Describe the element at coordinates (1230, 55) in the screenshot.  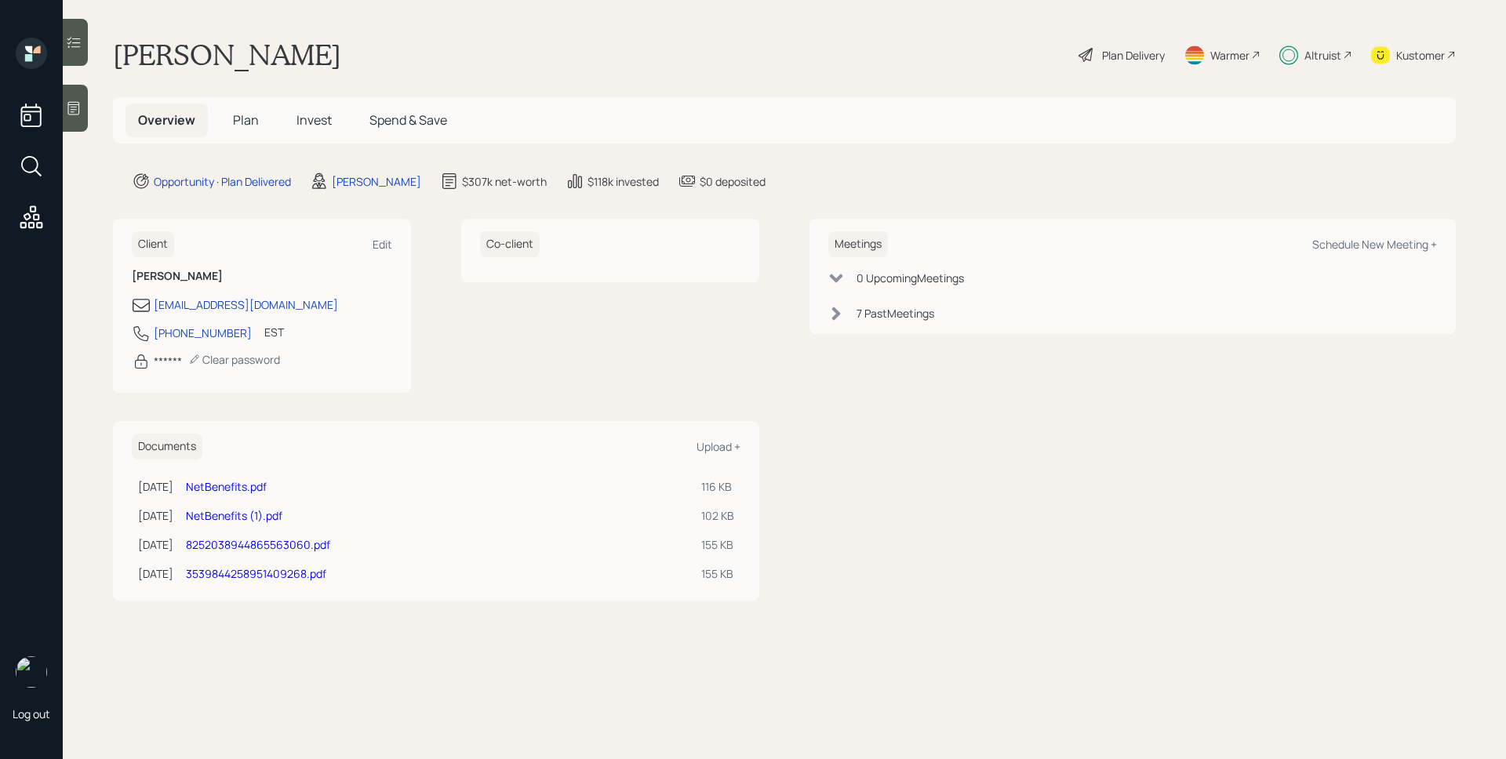
I see `div: Warmer` at that location.